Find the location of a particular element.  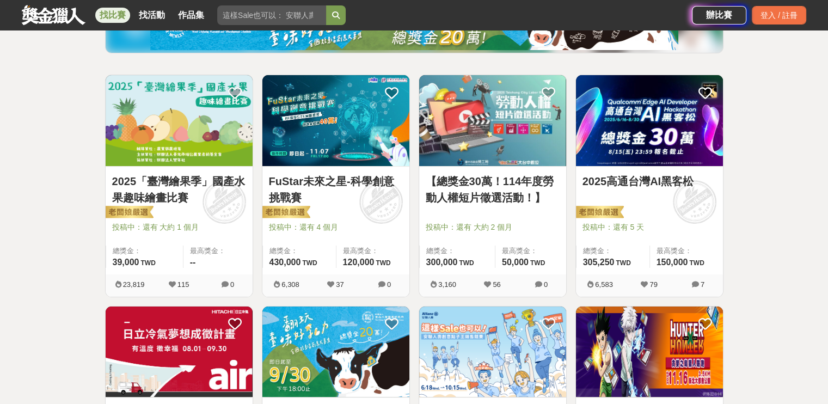

a: 作品集 is located at coordinates (191, 15).